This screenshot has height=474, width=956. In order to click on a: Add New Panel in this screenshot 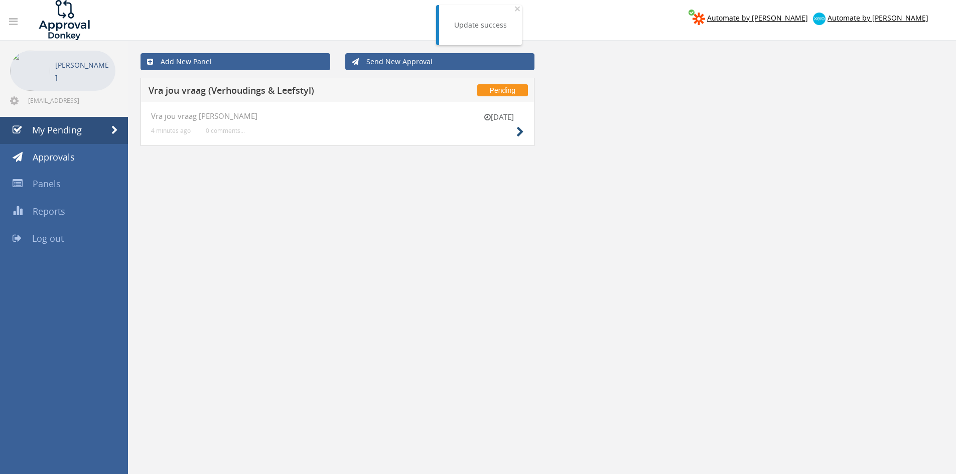, I will do `click(235, 62)`.